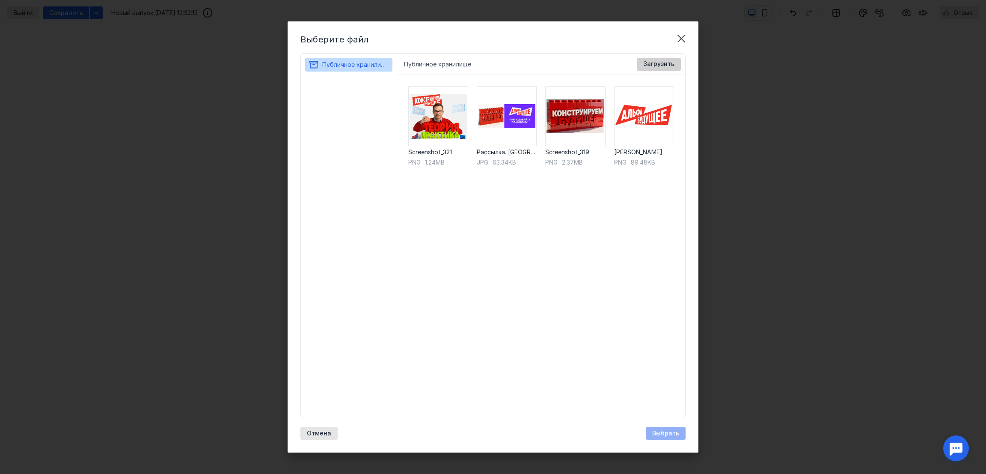 The height and width of the screenshot is (474, 986). I want to click on img: Рассылка. Шапка.jpg, so click(507, 116).